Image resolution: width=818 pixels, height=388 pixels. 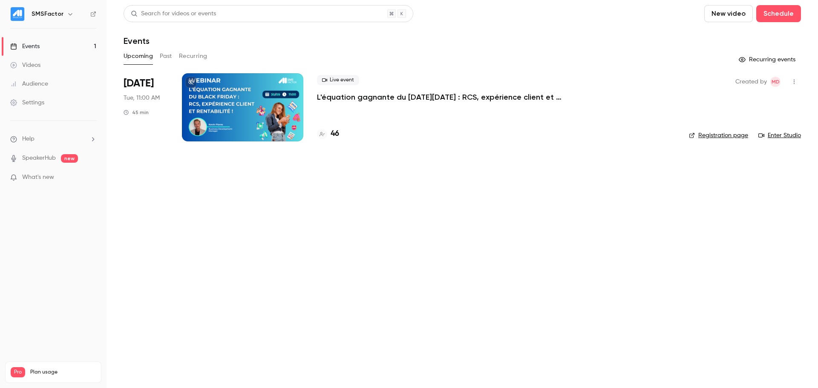 I want to click on span: Help, so click(x=28, y=139).